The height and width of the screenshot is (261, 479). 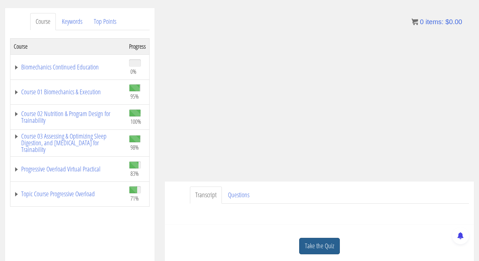 I want to click on span: 95%, so click(x=134, y=96).